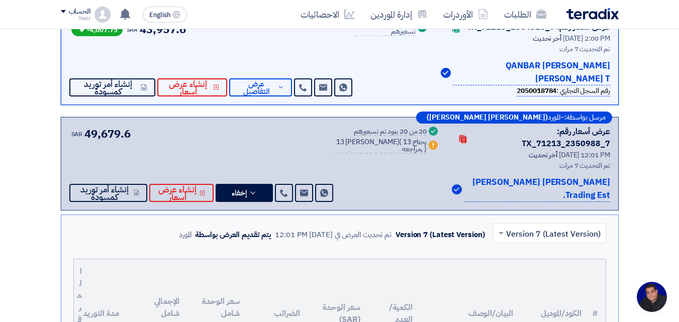 This screenshot has width=679, height=322. I want to click on button: English, so click(165, 15).